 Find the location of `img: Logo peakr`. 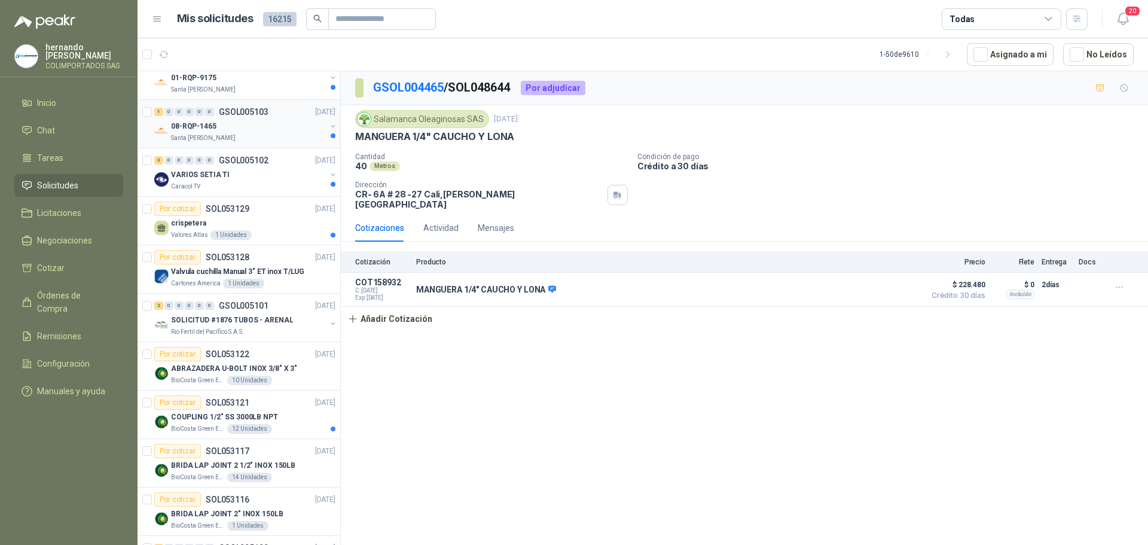

img: Logo peakr is located at coordinates (45, 22).